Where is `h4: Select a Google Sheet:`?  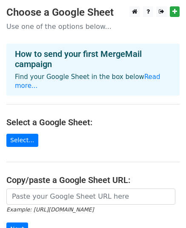
h4: Select a Google Sheet: is located at coordinates (93, 122).